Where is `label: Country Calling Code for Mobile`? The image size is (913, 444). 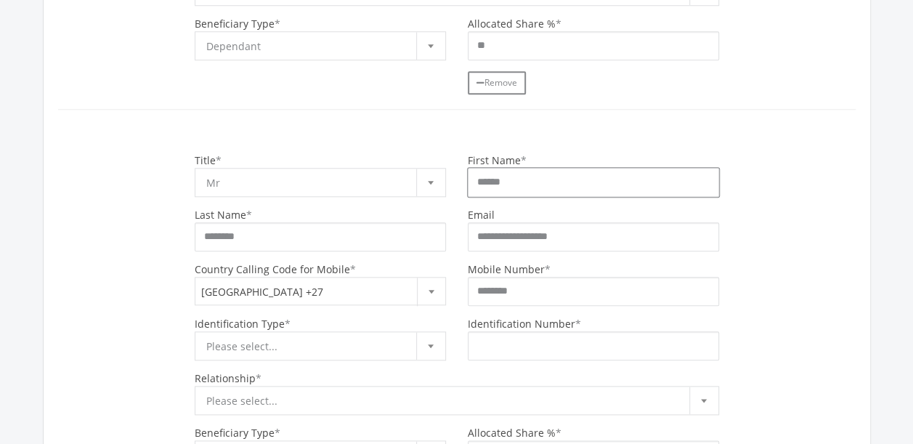
label: Country Calling Code for Mobile is located at coordinates (272, 269).